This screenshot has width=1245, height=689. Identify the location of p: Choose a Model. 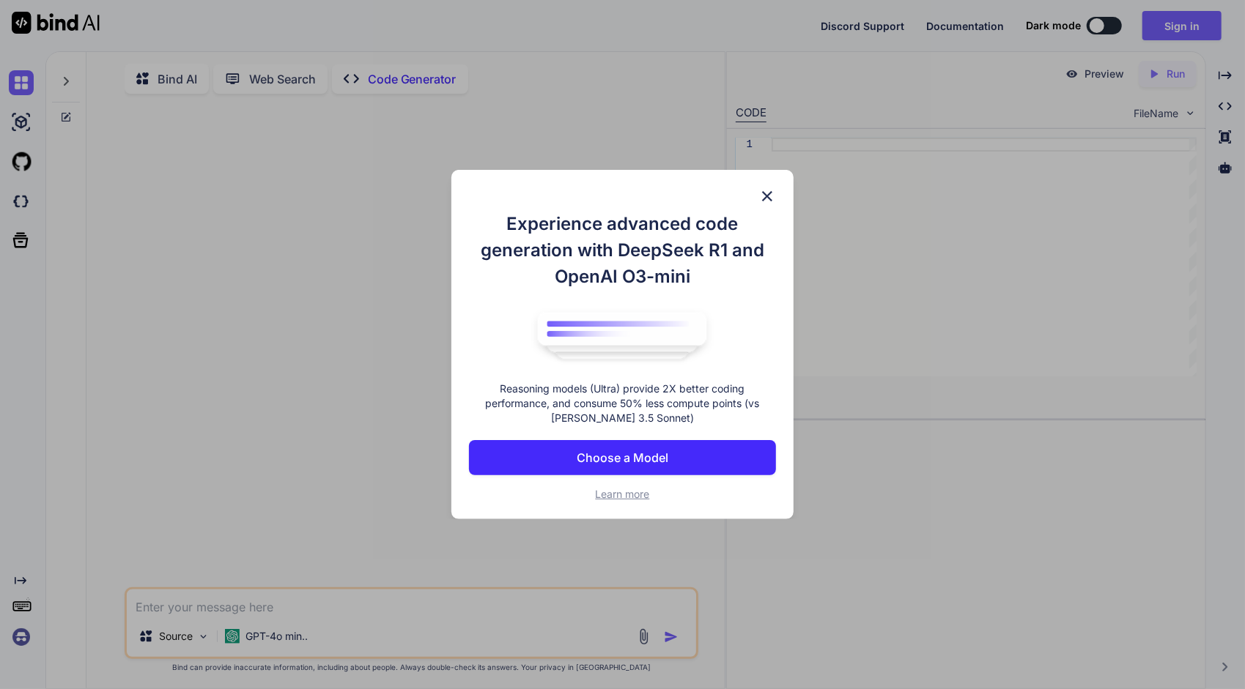
(622, 458).